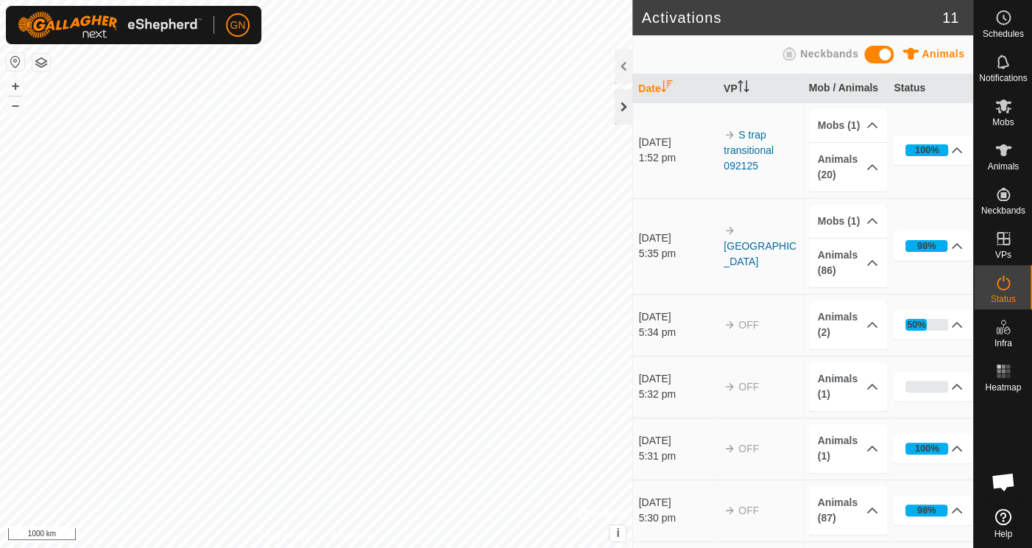 The image size is (1032, 548). What do you see at coordinates (927, 386) in the screenshot?
I see `div: 0%` at bounding box center [927, 386].